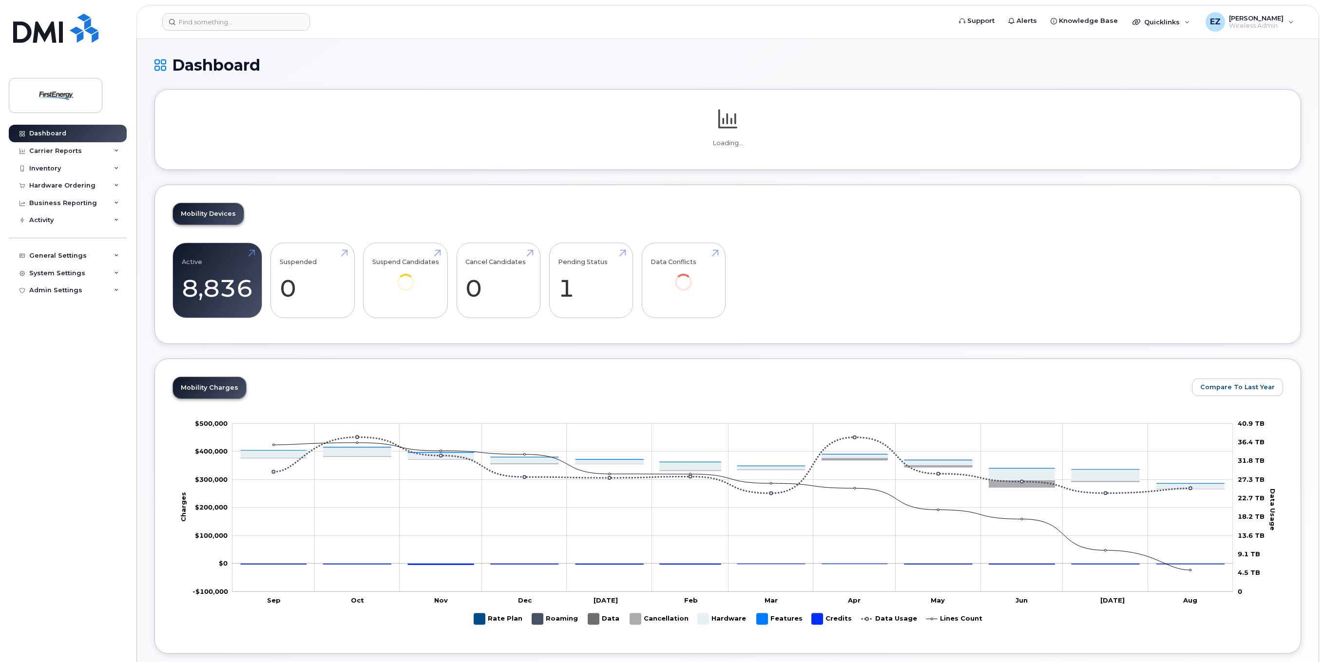  I want to click on a: Pending Status 1, so click(591, 281).